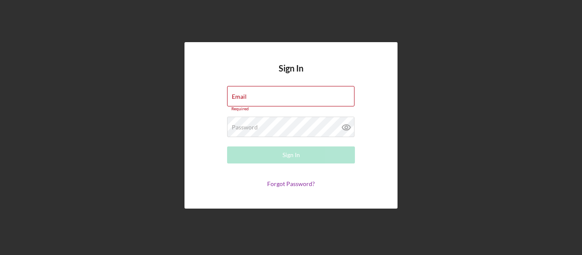 The image size is (582, 255). Describe the element at coordinates (291, 155) in the screenshot. I see `button: Sign In` at that location.